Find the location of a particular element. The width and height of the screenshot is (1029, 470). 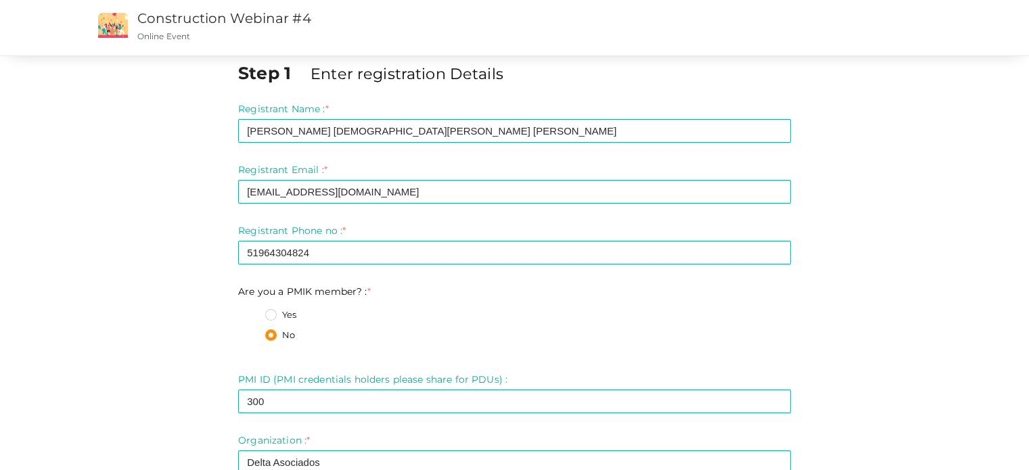

a: Construction Webinar #4 is located at coordinates (224, 18).